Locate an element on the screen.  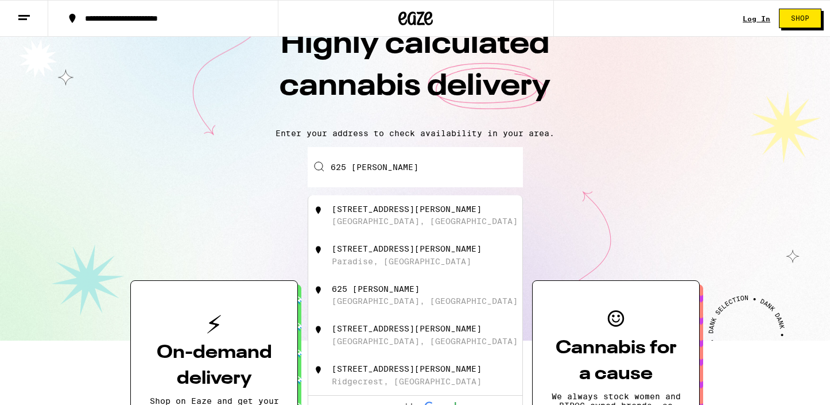
img: 625 Scott Drive is located at coordinates (319, 250).